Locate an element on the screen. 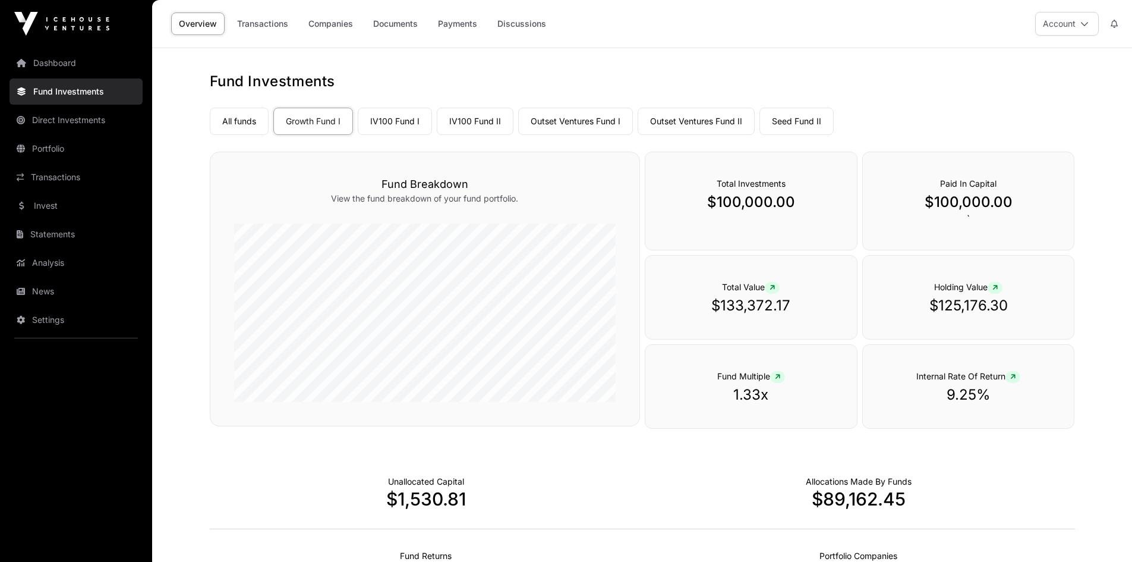  span: Holding Value is located at coordinates (968, 287).